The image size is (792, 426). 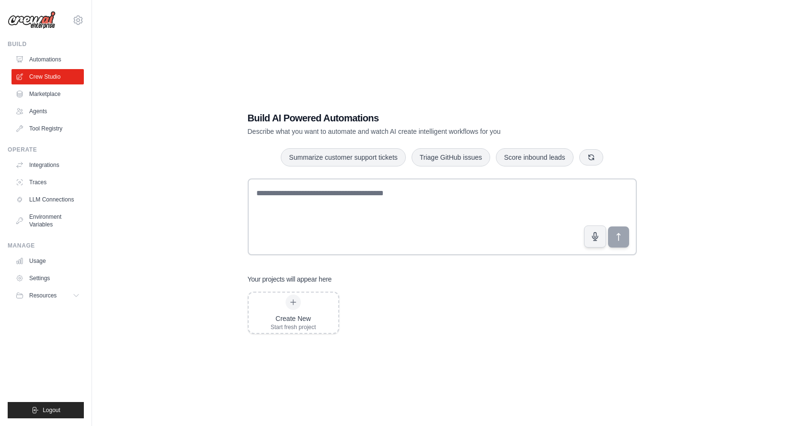 What do you see at coordinates (46, 44) in the screenshot?
I see `div: Build` at bounding box center [46, 44].